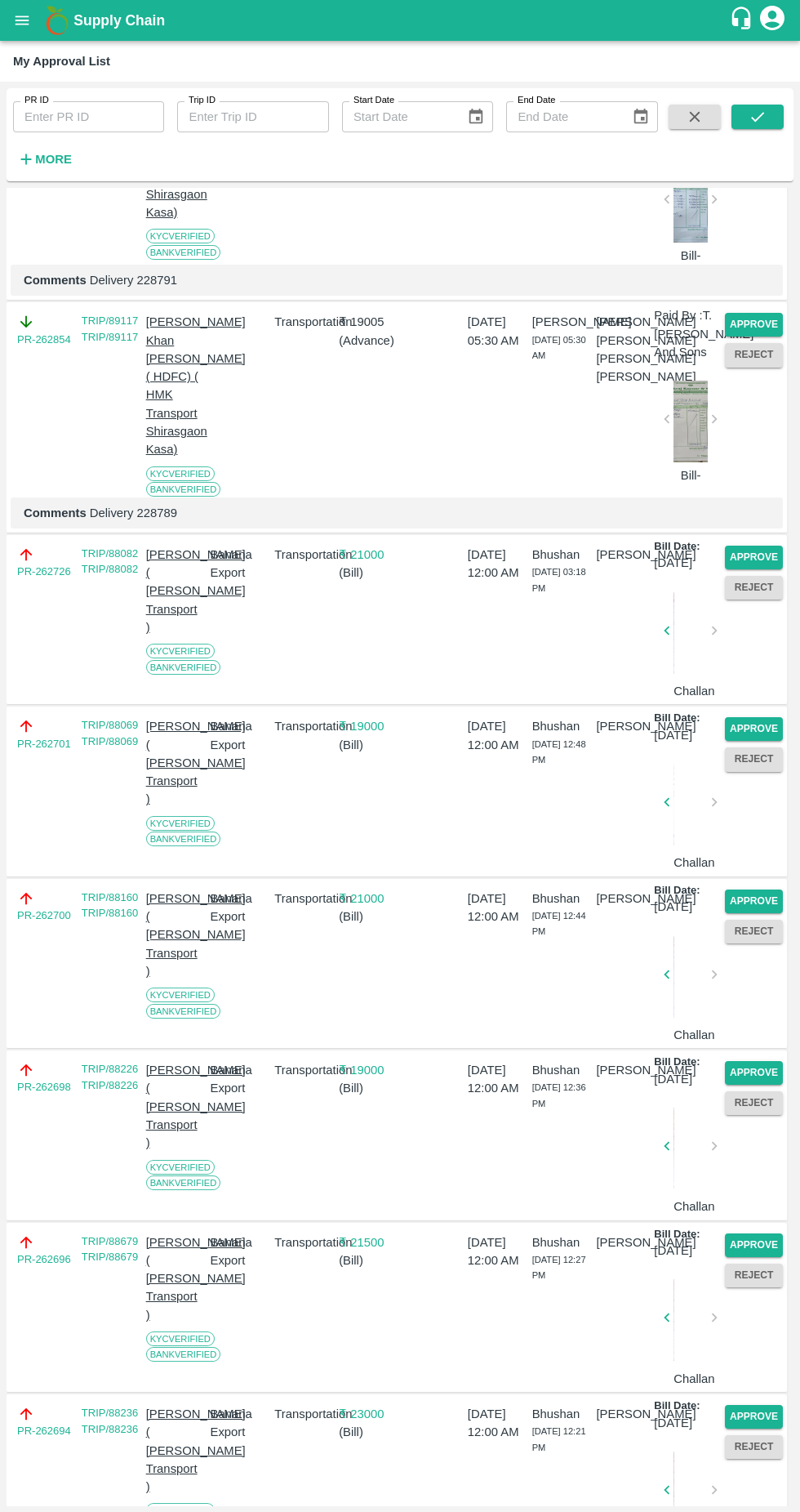 The width and height of the screenshot is (800, 1512). What do you see at coordinates (398, 117) in the screenshot?
I see `input: Start Date` at bounding box center [398, 117].